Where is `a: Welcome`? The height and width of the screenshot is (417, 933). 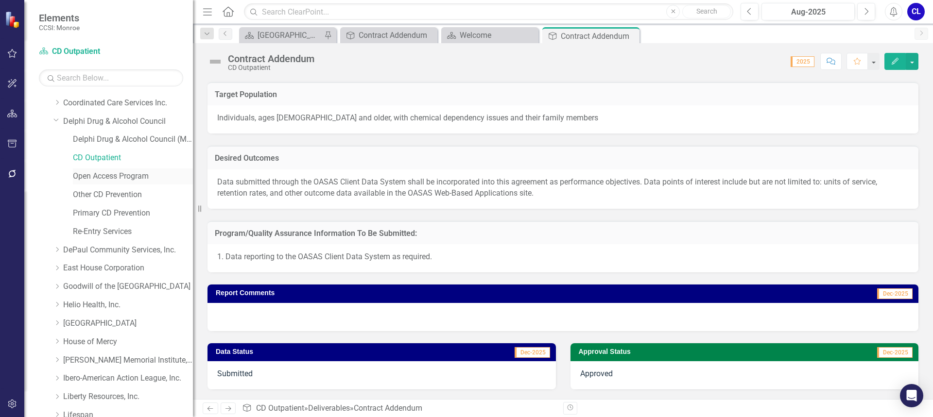 a: Welcome is located at coordinates (490, 35).